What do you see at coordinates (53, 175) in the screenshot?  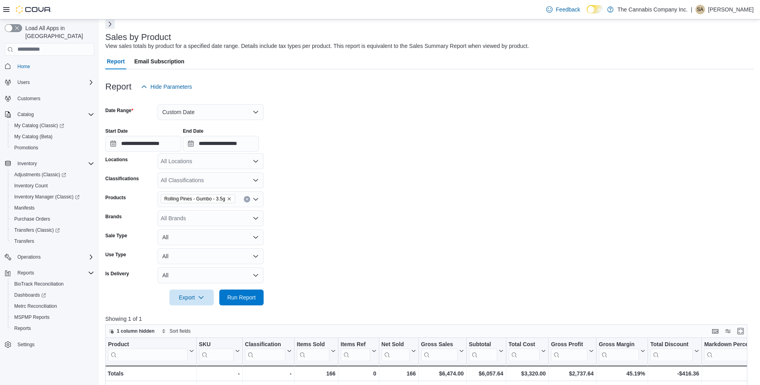 I see `a: Adjustments (Classic)` at bounding box center [53, 175].